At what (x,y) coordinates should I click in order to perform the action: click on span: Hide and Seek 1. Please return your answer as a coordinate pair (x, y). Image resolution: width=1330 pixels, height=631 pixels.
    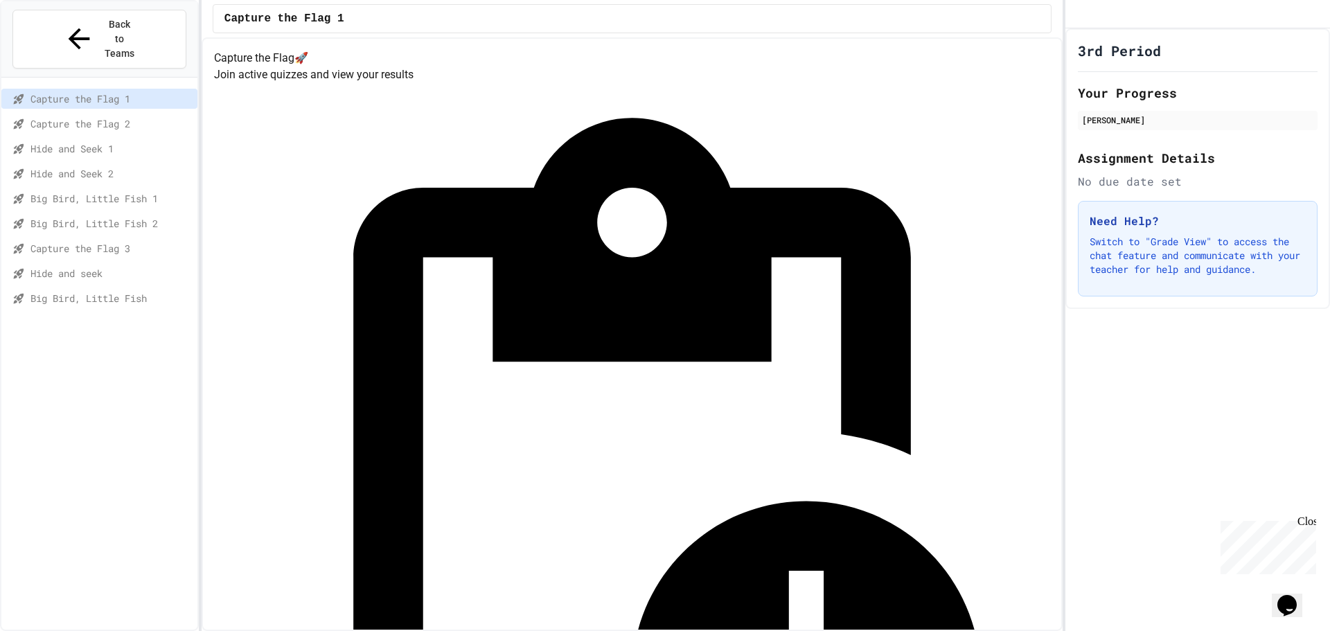
    Looking at the image, I should click on (111, 148).